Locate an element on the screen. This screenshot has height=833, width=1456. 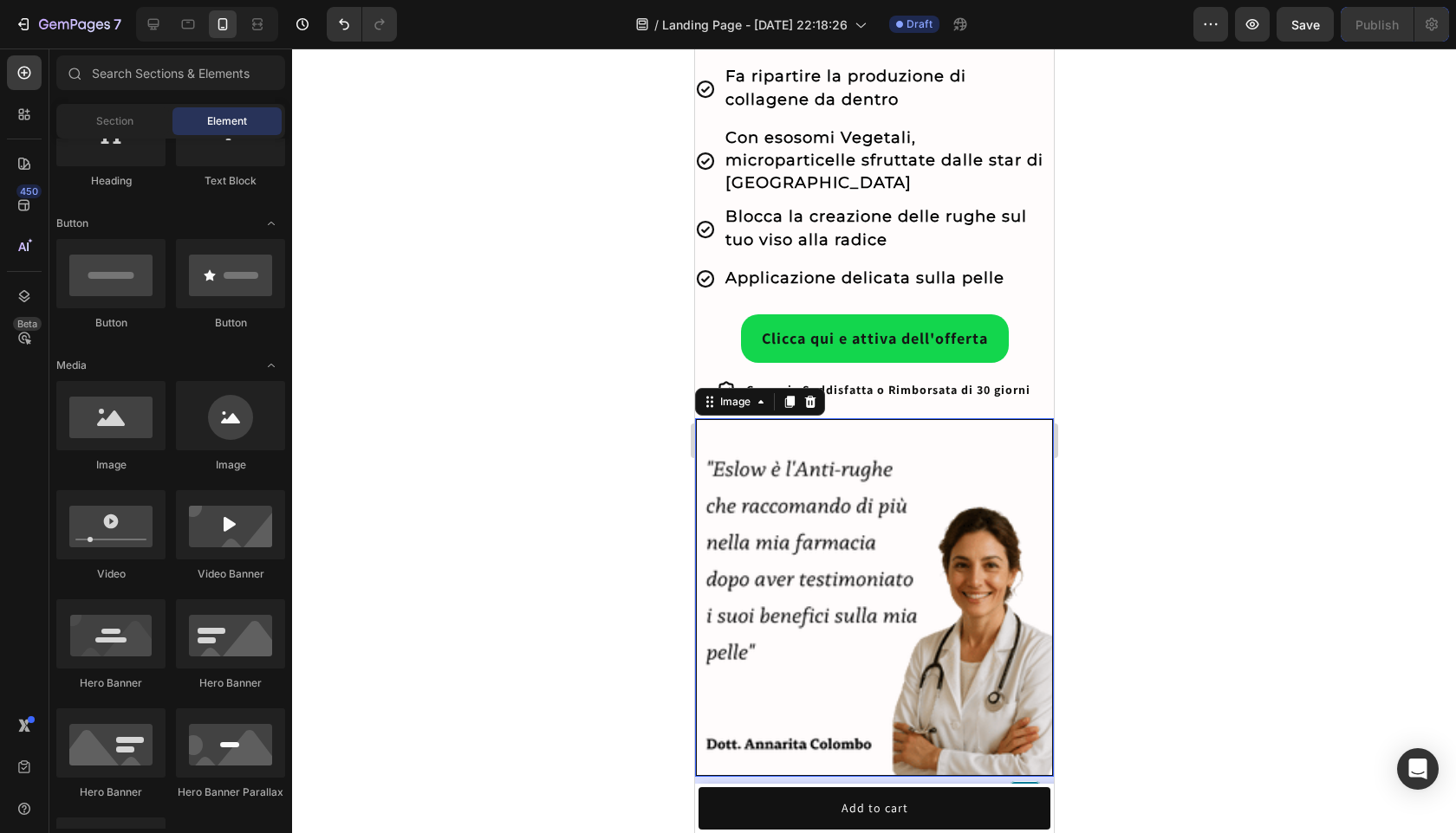
span: Save is located at coordinates (1305, 25).